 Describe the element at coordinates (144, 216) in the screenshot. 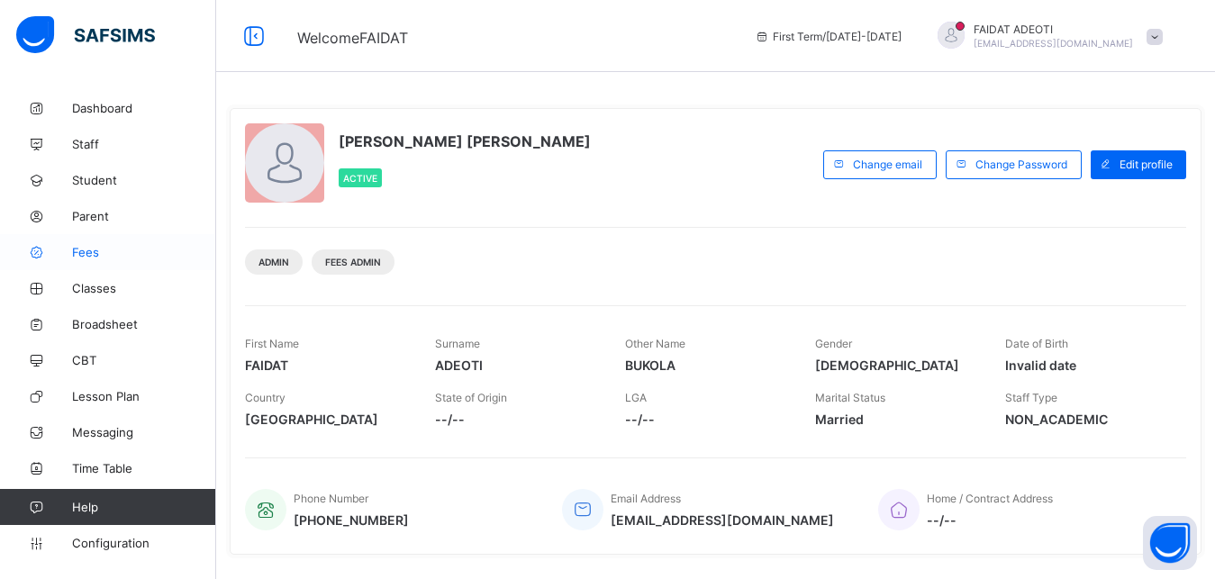

I see `span: Parent` at that location.